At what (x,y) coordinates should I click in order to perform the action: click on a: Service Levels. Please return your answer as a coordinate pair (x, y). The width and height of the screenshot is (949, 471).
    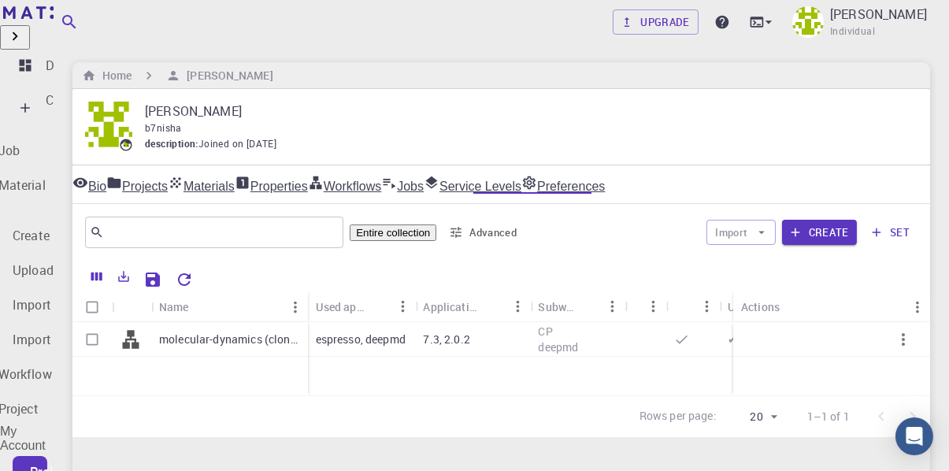
    Looking at the image, I should click on (473, 184).